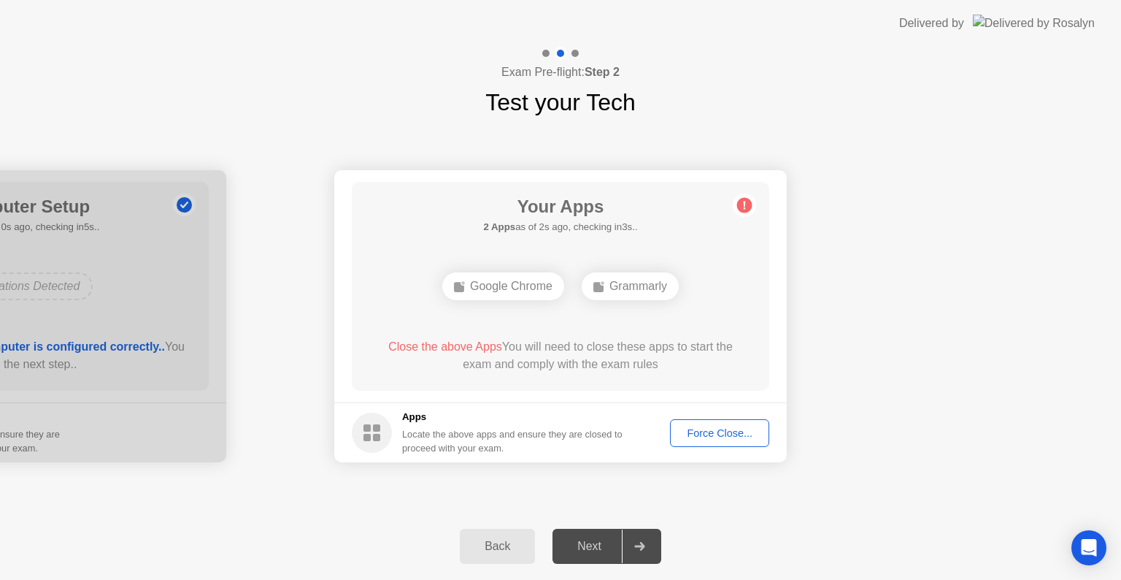 This screenshot has width=1121, height=580. I want to click on div: You will need to close these apps to start the exam and comply with the exam rules, so click(561, 356).